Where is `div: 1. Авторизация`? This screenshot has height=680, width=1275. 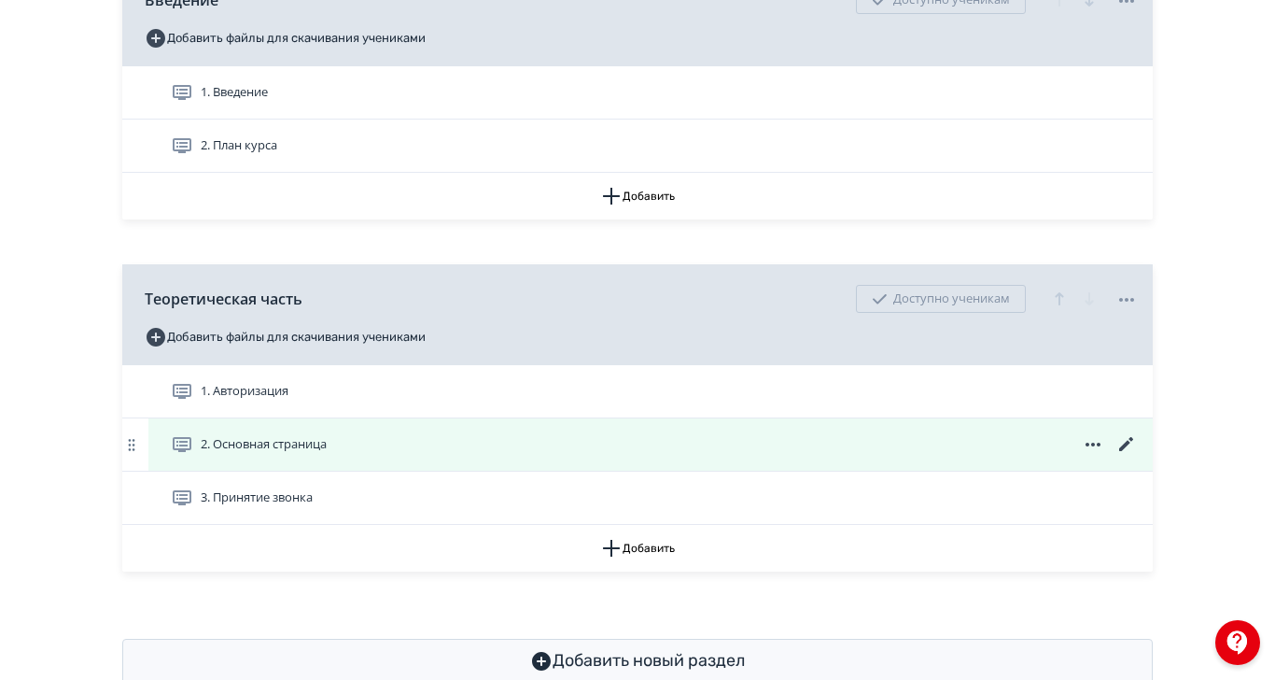
div: 1. Авторизация is located at coordinates (638, 391).